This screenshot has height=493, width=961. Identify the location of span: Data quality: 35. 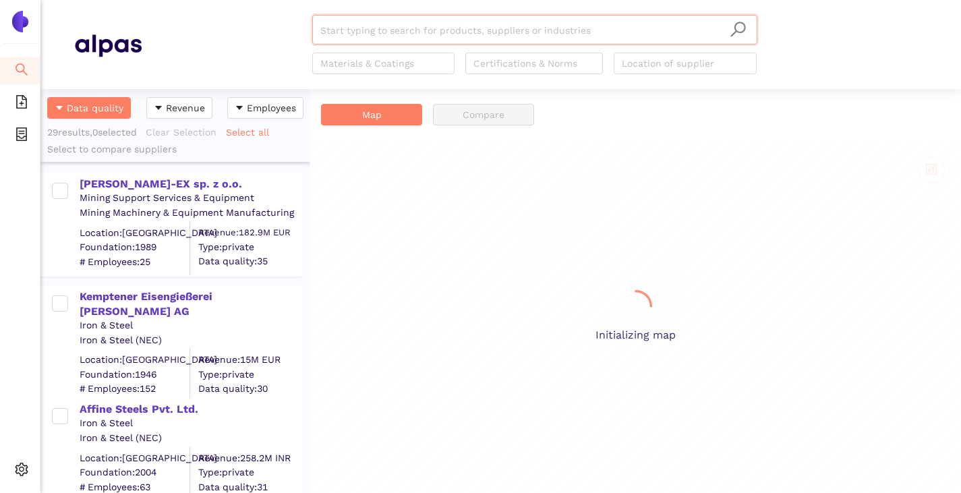
(250, 262).